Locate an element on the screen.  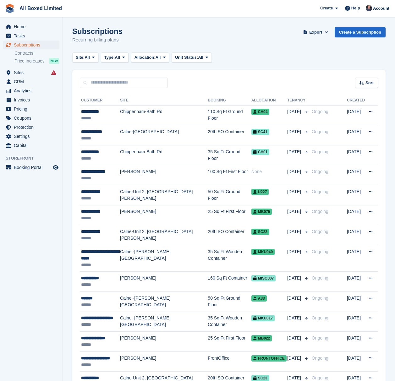
span: MKU017 is located at coordinates (263, 318).